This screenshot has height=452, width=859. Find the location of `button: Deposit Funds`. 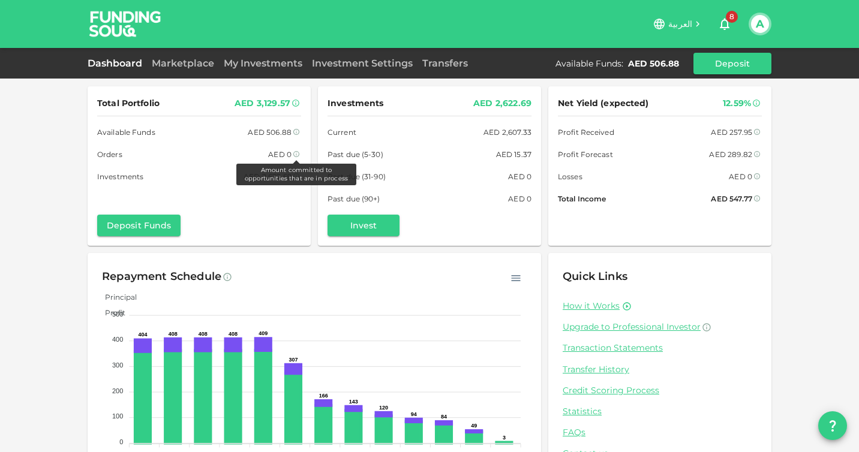

button: Deposit Funds is located at coordinates (139, 225).